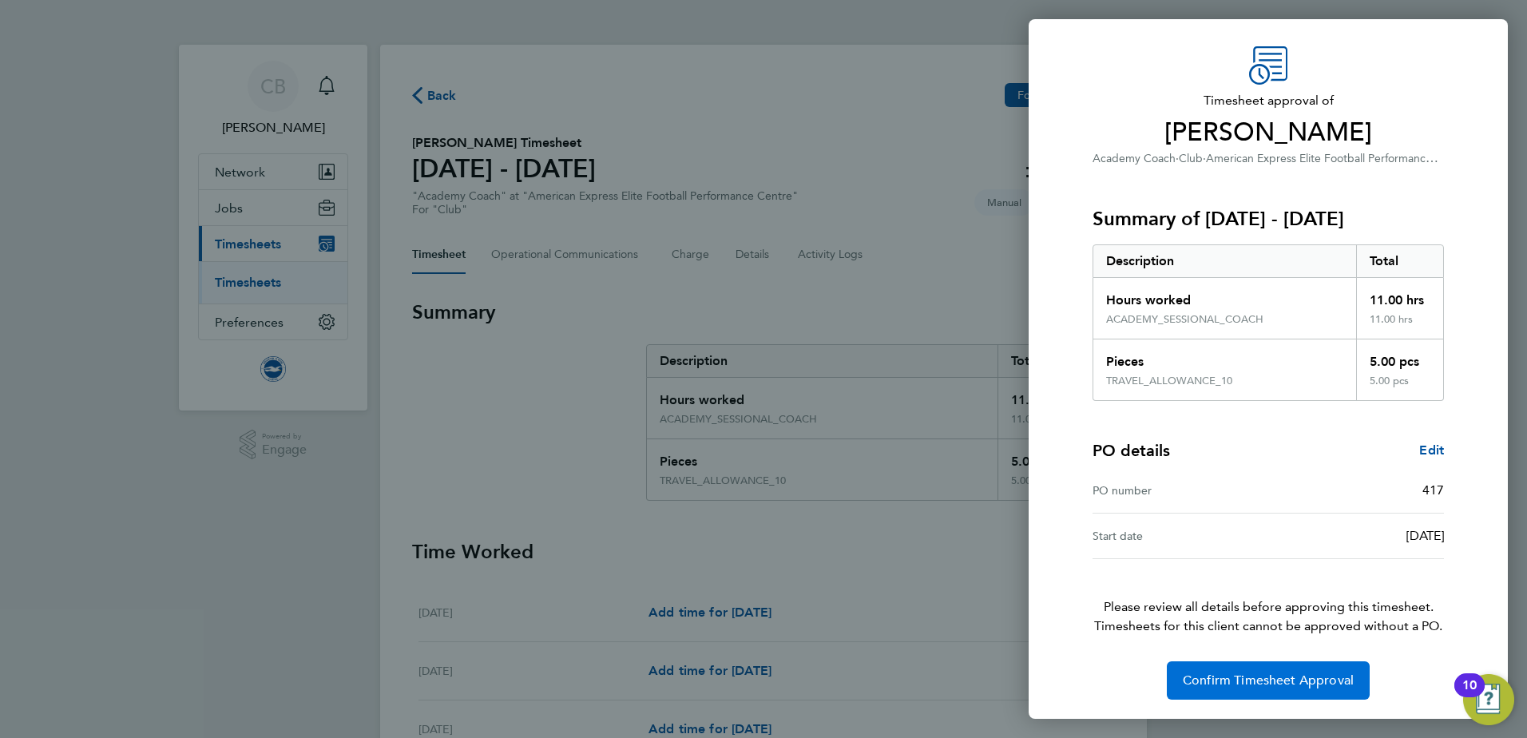 This screenshot has height=738, width=1527. I want to click on span: Club, so click(1191, 158).